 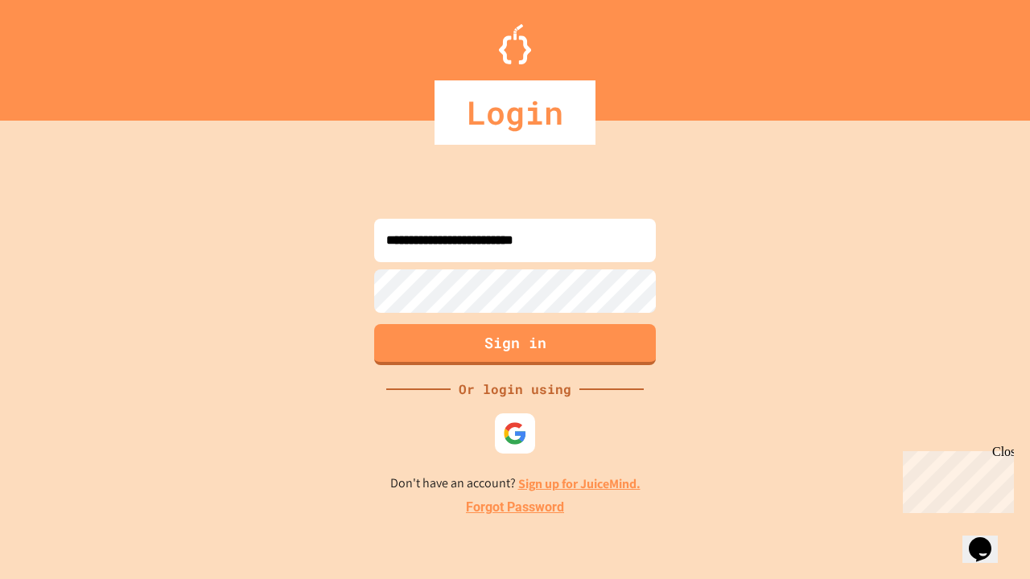 What do you see at coordinates (515, 44) in the screenshot?
I see `img: Logo.svg` at bounding box center [515, 44].